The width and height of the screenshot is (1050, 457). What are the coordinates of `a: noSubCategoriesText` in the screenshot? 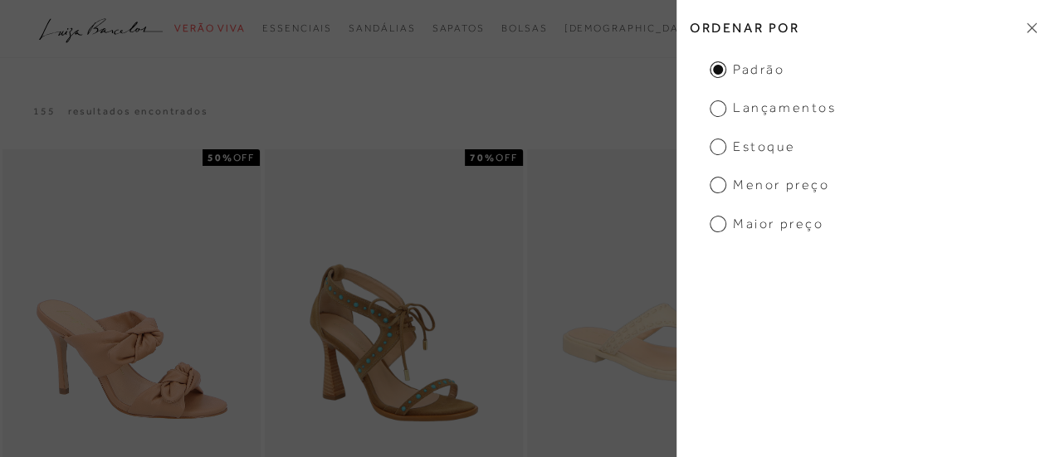 It's located at (630, 28).